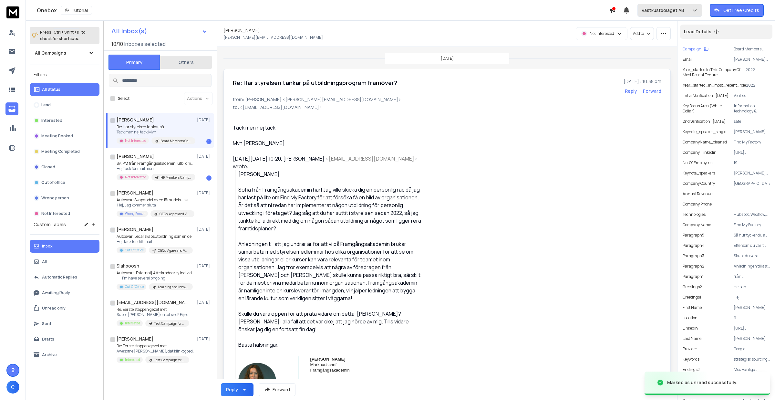 Image resolution: width=775 pixels, height=400 pixels. I want to click on p: Provider, so click(689, 349).